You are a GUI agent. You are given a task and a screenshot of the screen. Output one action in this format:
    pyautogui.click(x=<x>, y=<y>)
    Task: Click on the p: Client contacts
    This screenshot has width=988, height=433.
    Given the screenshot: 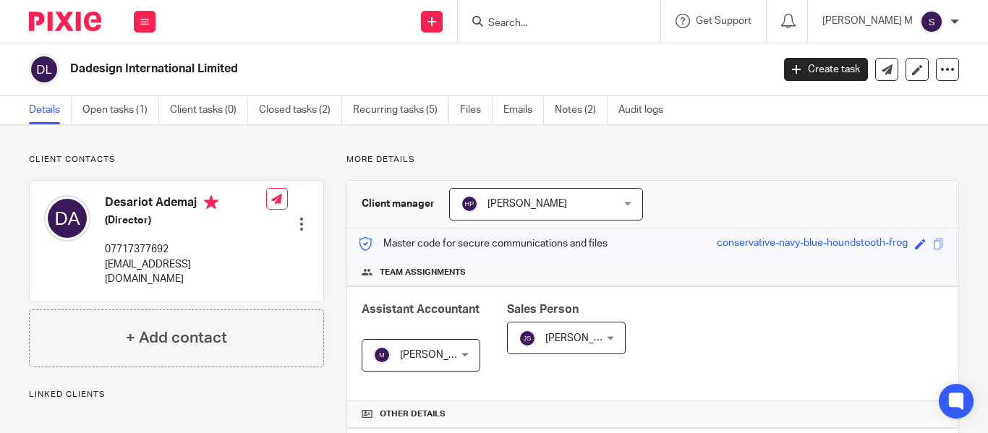 What is the action you would take?
    pyautogui.click(x=177, y=160)
    